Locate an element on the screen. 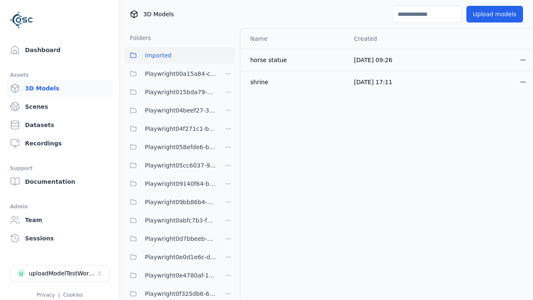  a: Upload models is located at coordinates (495, 14).